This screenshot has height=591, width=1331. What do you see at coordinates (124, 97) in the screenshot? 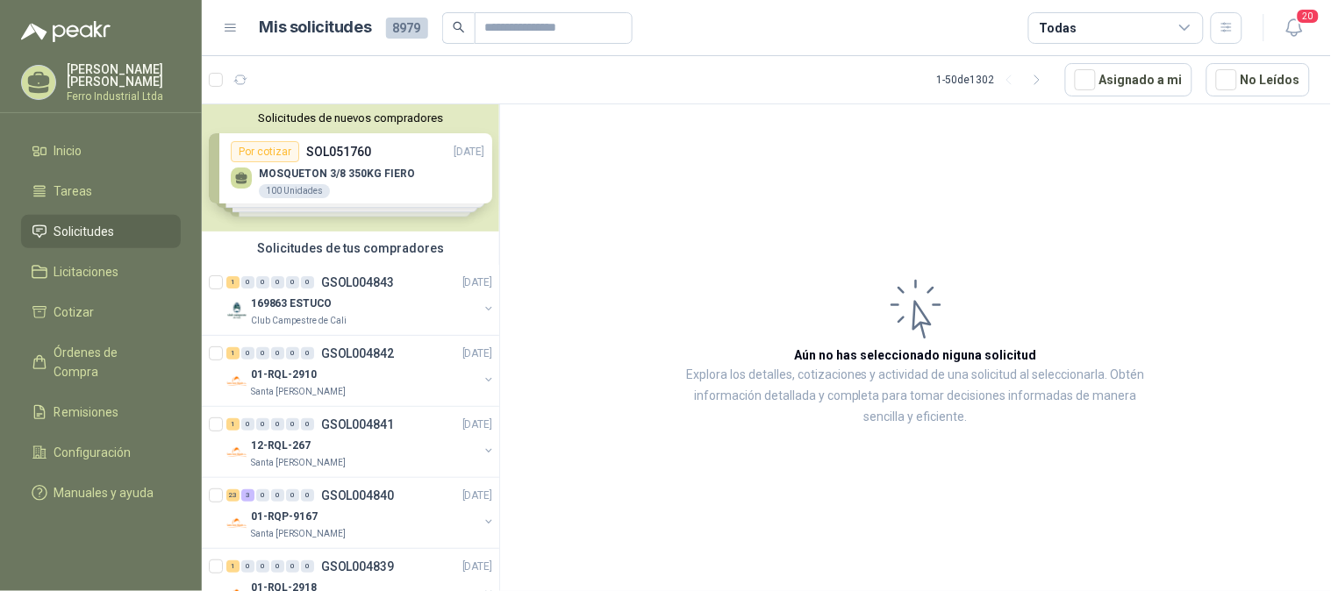
I see `p: Ferro Industrial Ltda` at bounding box center [124, 97].